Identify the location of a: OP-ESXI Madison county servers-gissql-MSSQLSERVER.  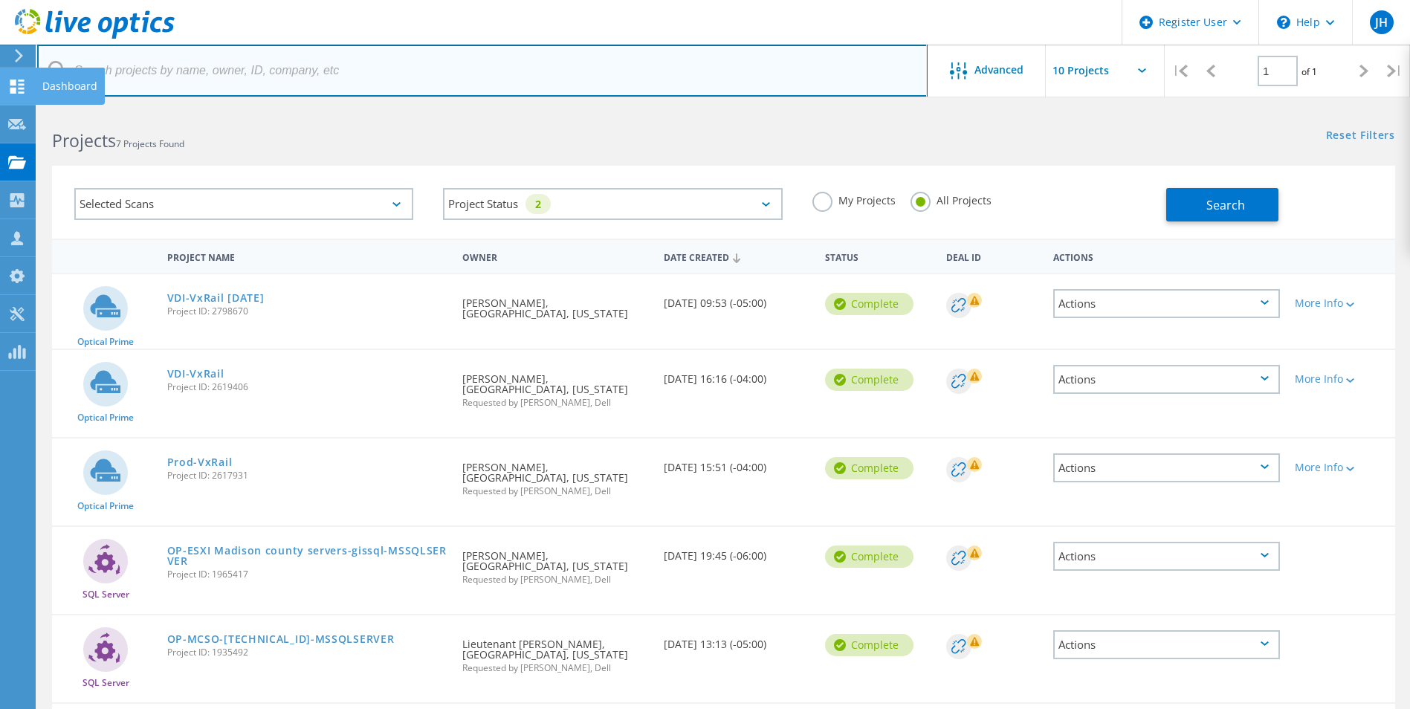
(308, 556).